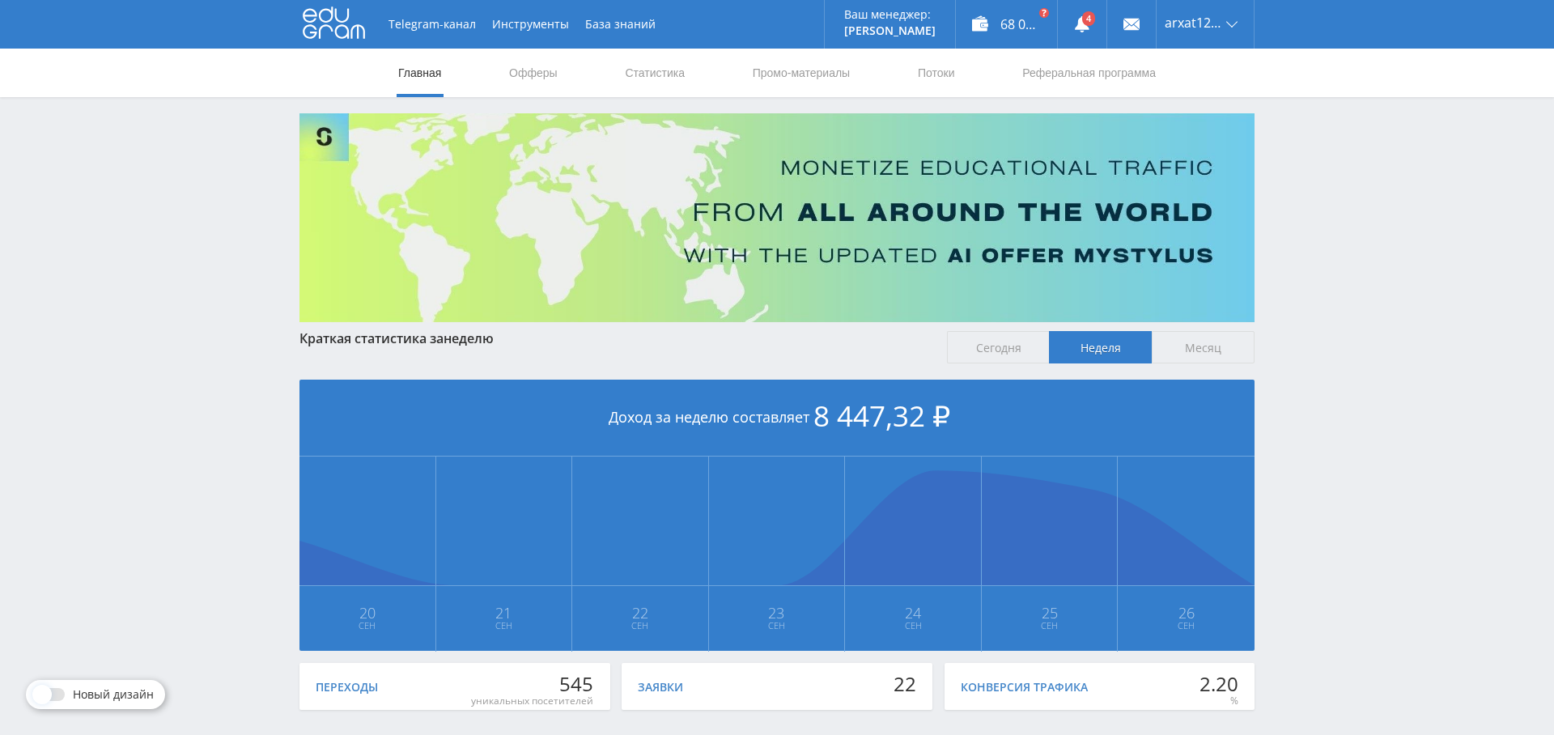 Image resolution: width=1554 pixels, height=735 pixels. I want to click on div: Краткая статистика за, so click(615, 338).